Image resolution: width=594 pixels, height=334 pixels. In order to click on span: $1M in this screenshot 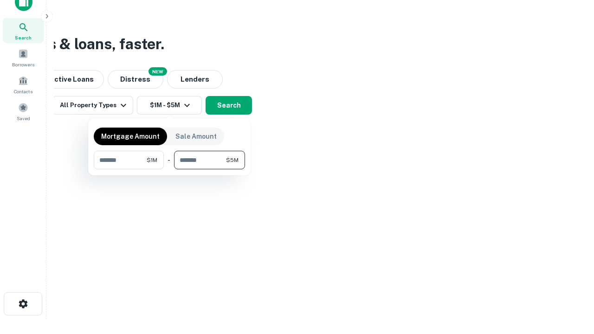, I will do `click(152, 160)`.